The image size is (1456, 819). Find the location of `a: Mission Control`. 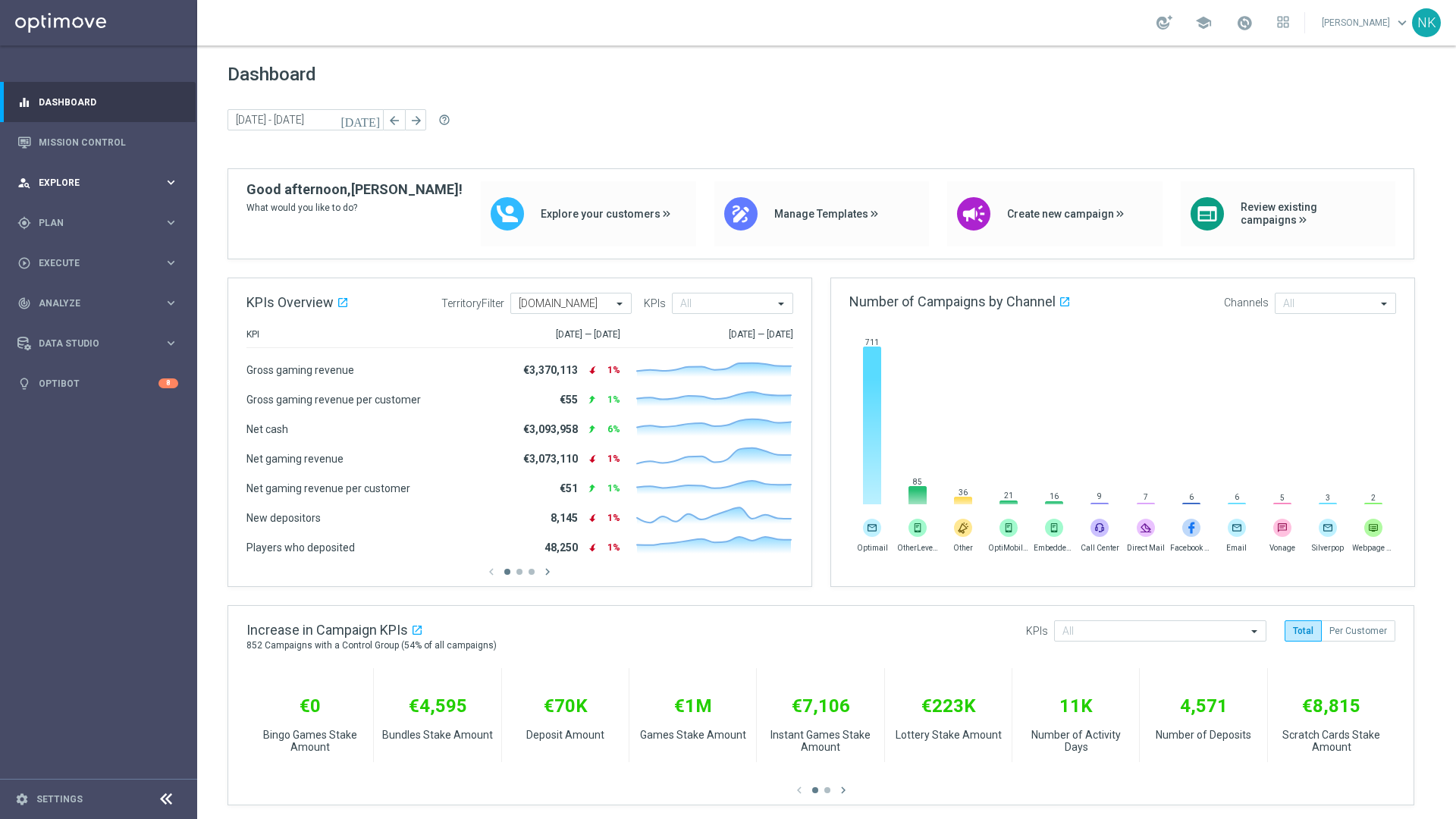

a: Mission Control is located at coordinates (109, 142).